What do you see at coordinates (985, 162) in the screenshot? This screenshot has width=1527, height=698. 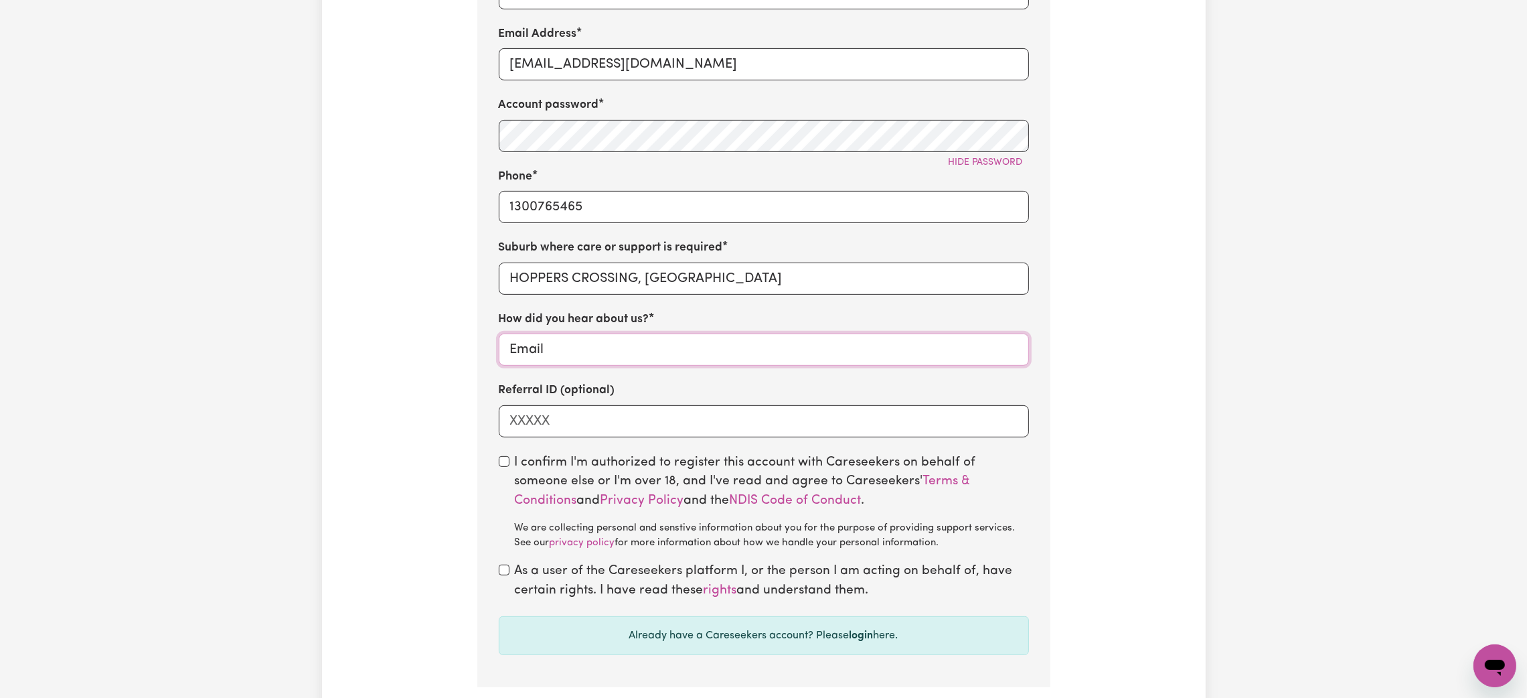 I see `span: Hide password` at bounding box center [985, 162].